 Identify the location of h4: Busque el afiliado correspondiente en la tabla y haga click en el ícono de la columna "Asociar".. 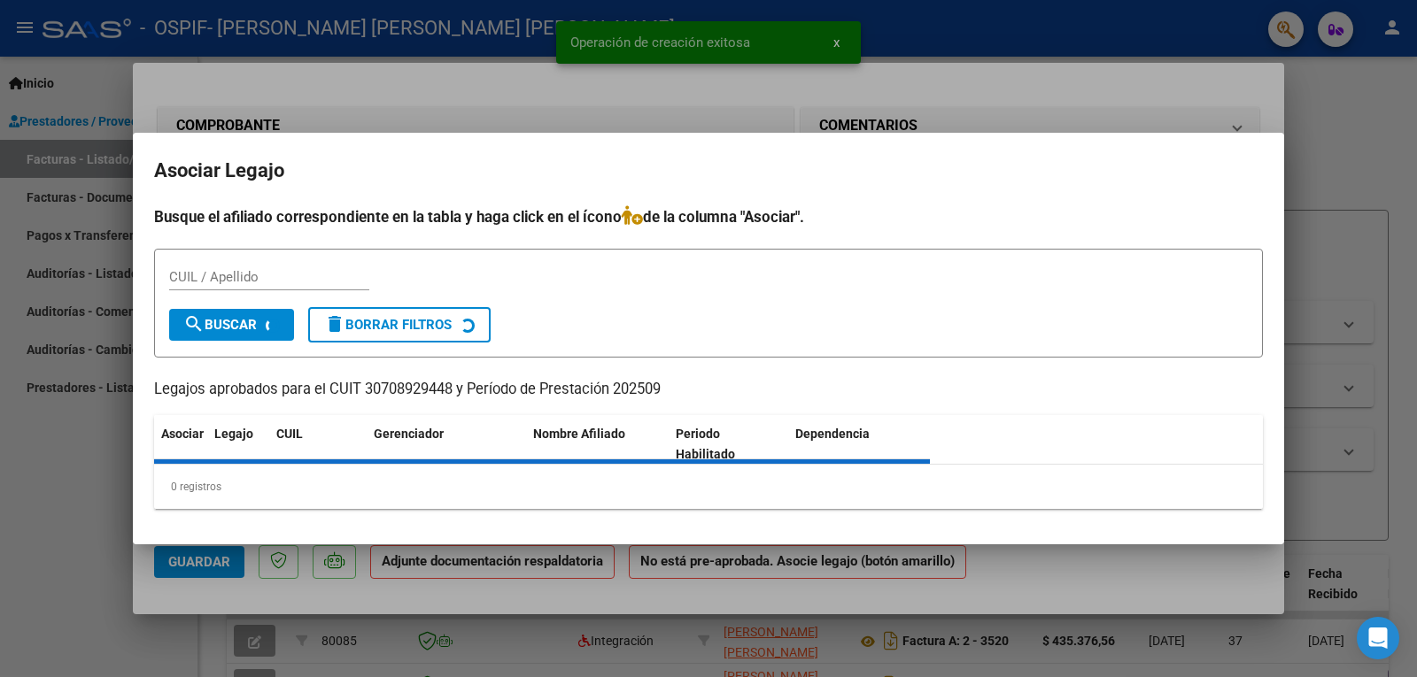
(708, 217).